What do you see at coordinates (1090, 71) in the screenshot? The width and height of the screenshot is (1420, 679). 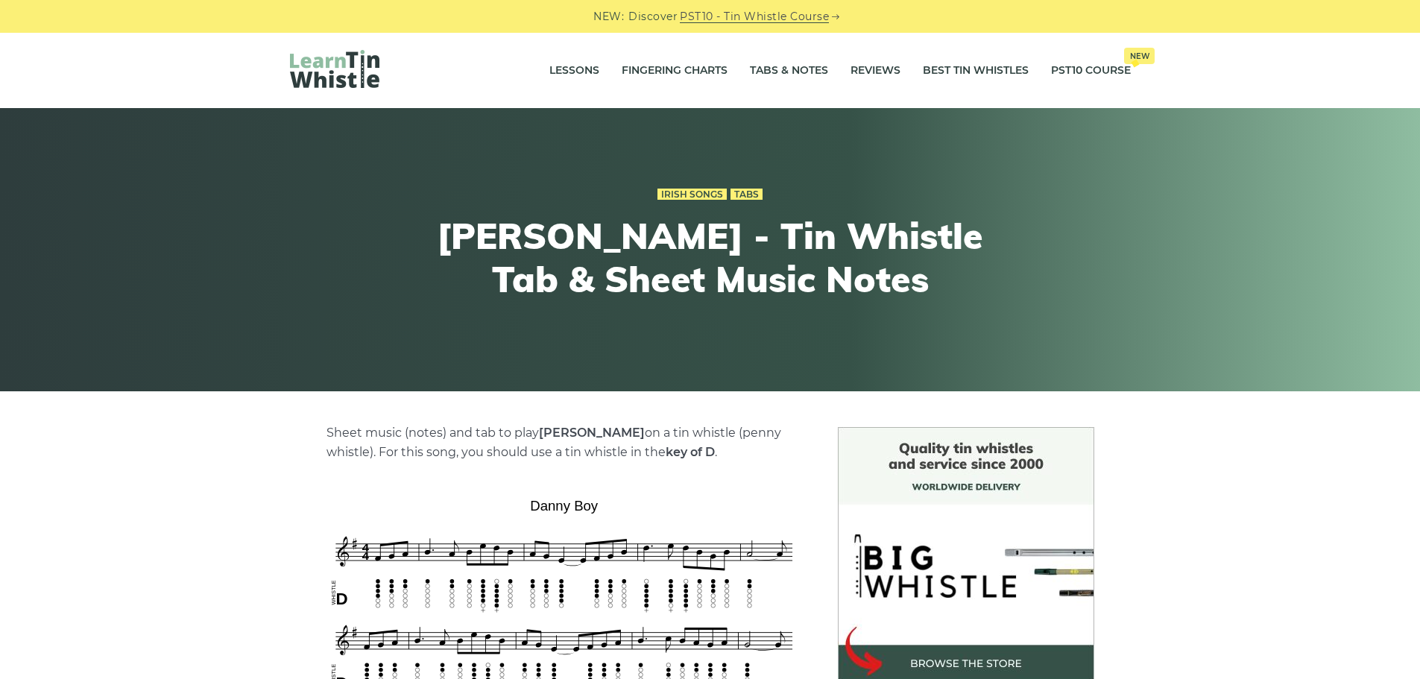 I see `a: PST10 CourseNew` at bounding box center [1090, 71].